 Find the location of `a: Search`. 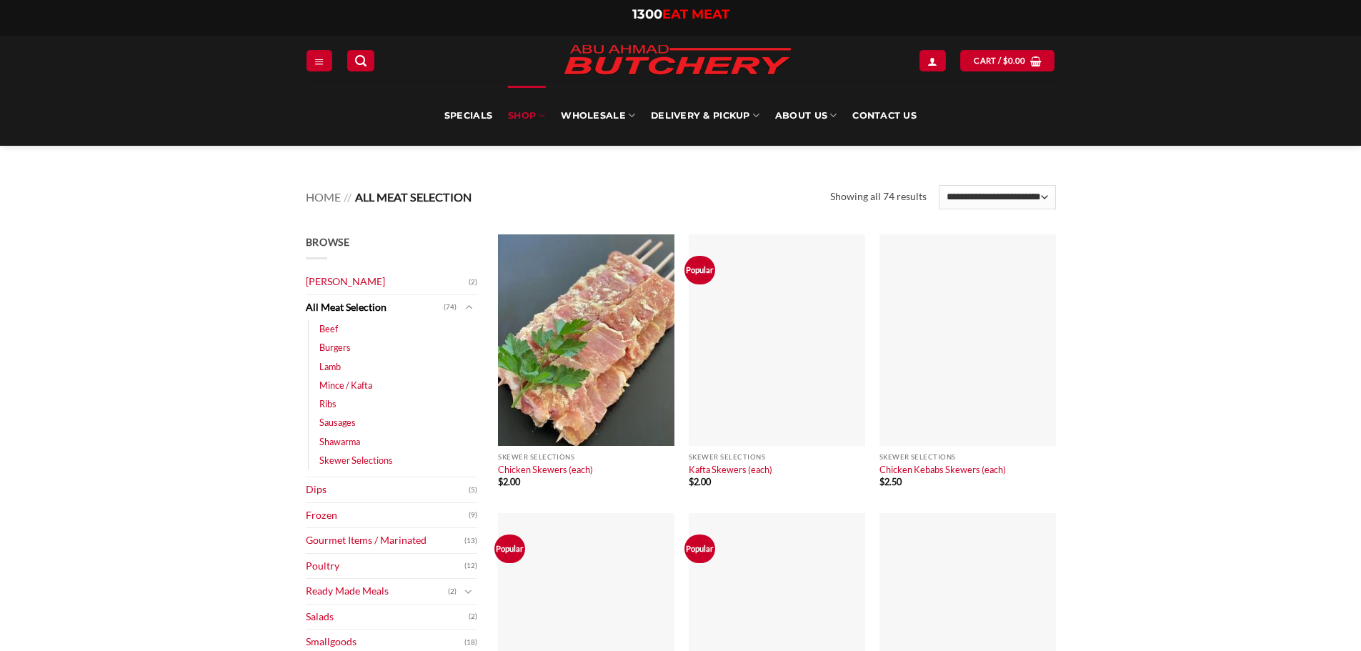

a: Search is located at coordinates (361, 60).